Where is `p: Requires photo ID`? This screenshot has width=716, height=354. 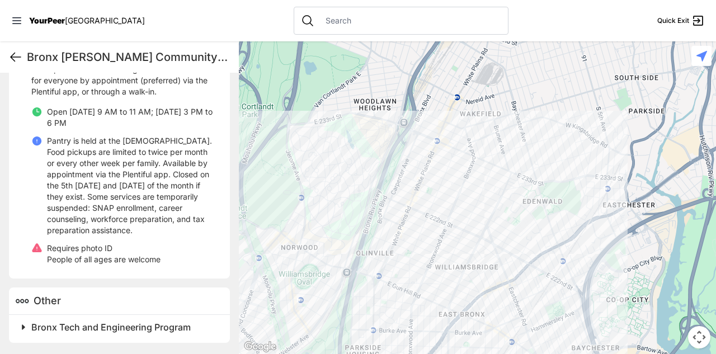 p: Requires photo ID is located at coordinates (103, 248).